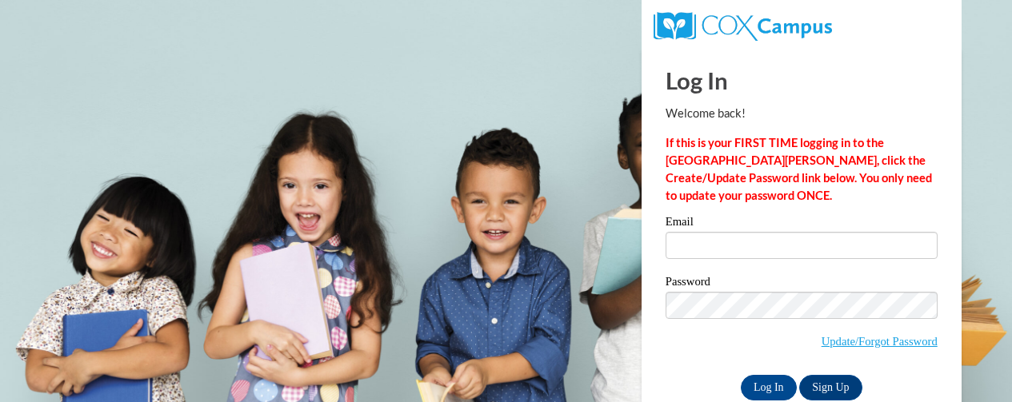  I want to click on label: Email, so click(802, 224).